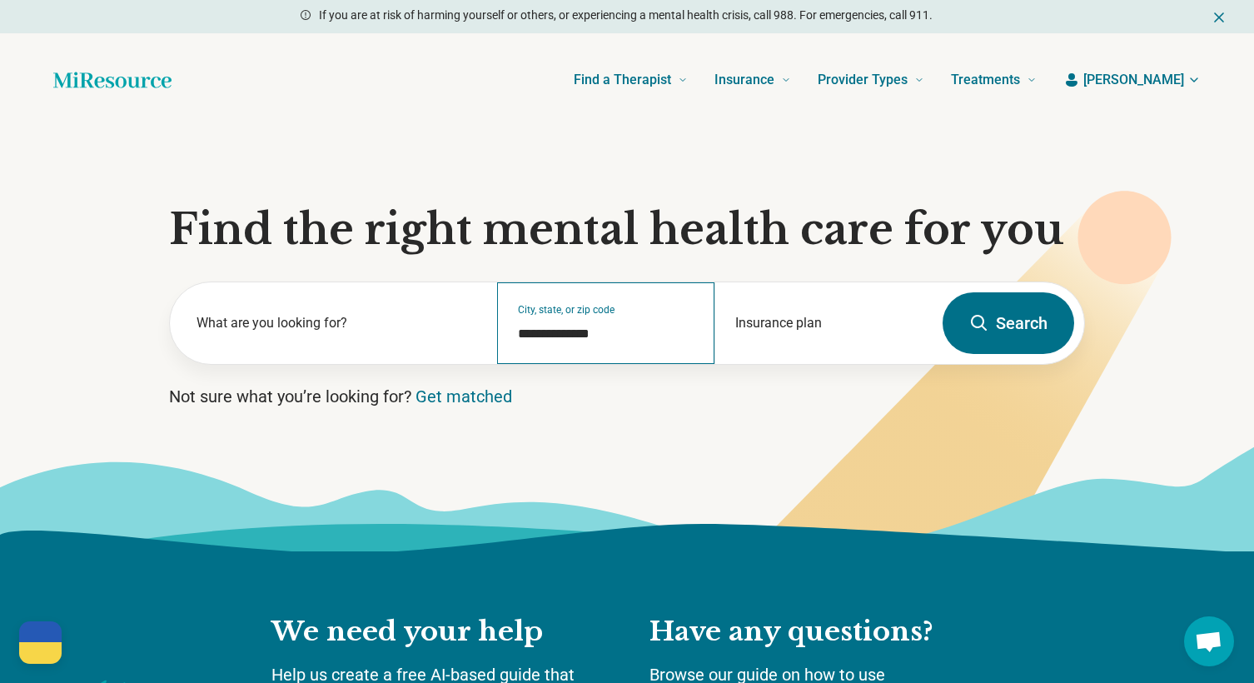  I want to click on h2: Have any questions?, so click(816, 632).